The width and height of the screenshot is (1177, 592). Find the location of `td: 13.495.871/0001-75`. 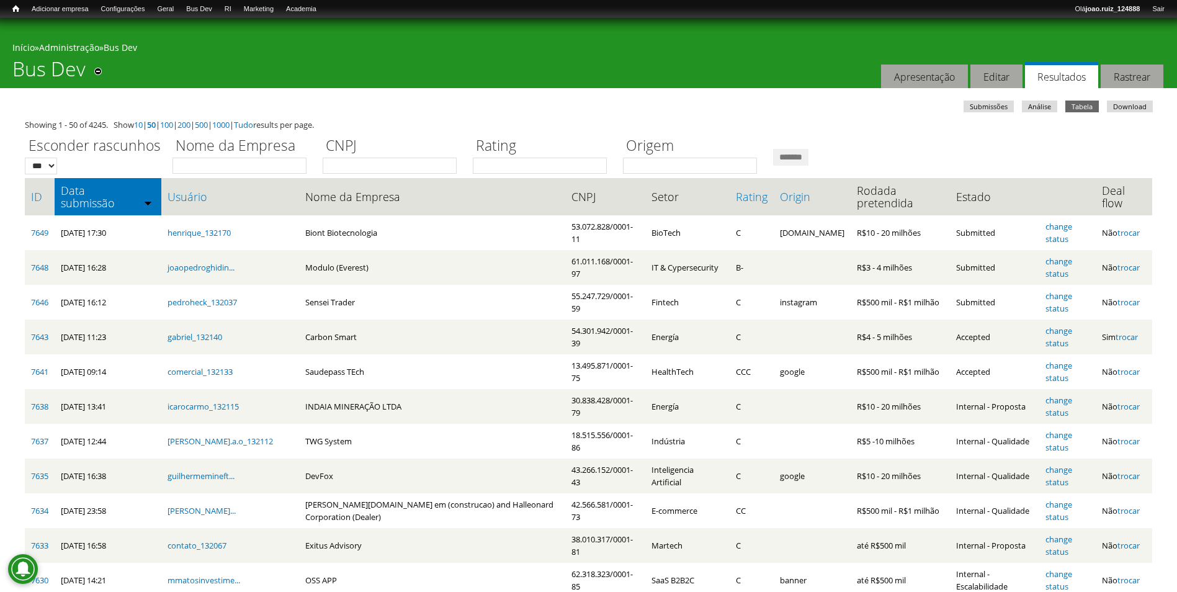

td: 13.495.871/0001-75 is located at coordinates (605, 372).